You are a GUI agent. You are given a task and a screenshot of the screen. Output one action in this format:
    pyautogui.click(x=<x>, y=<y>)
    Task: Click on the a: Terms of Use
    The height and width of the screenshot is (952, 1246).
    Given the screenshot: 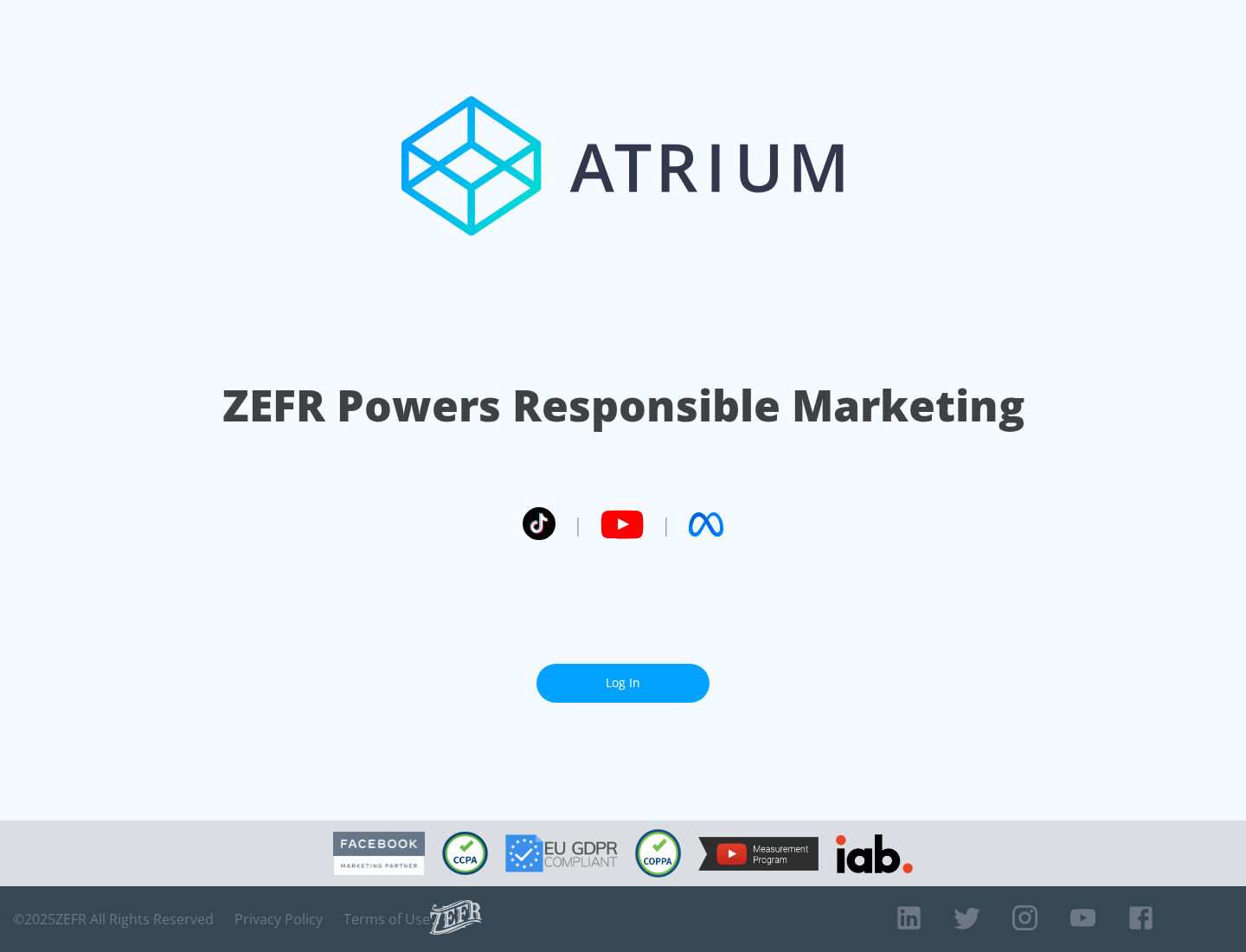 What is the action you would take?
    pyautogui.click(x=386, y=919)
    